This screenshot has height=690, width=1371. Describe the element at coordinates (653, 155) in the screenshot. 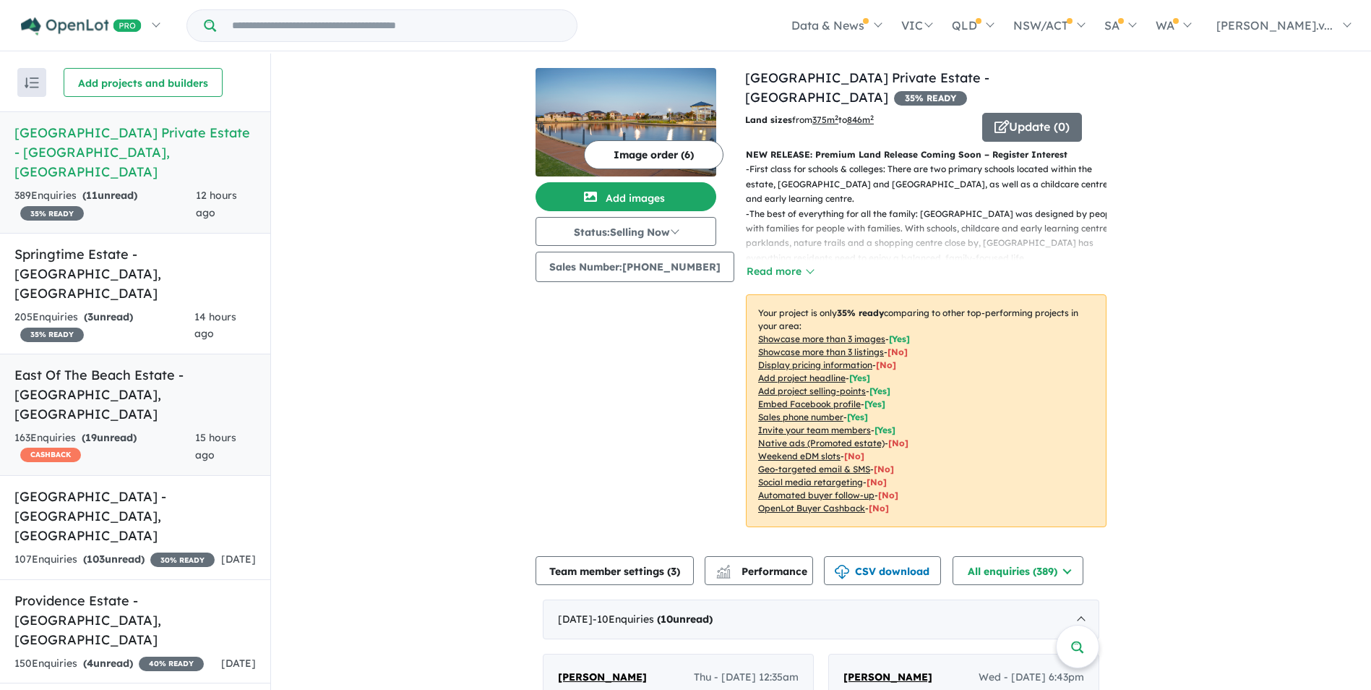

I see `button: Image order (6)` at that location.